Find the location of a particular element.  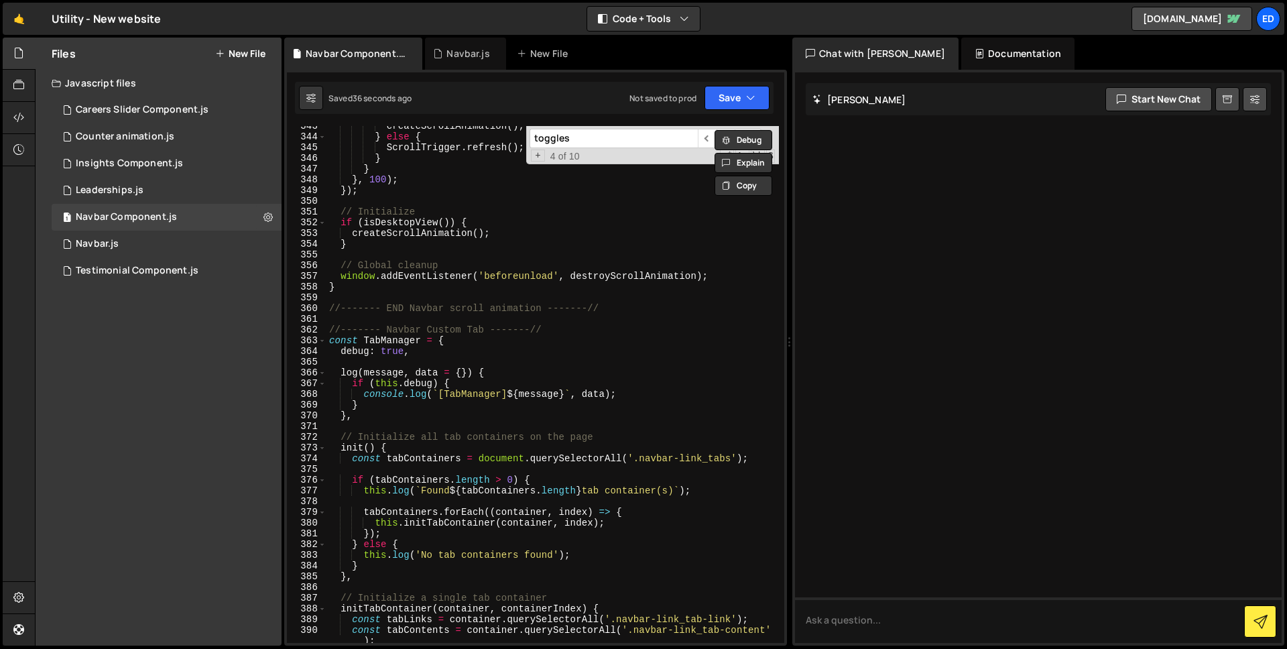

div: 368 is located at coordinates (306, 394).